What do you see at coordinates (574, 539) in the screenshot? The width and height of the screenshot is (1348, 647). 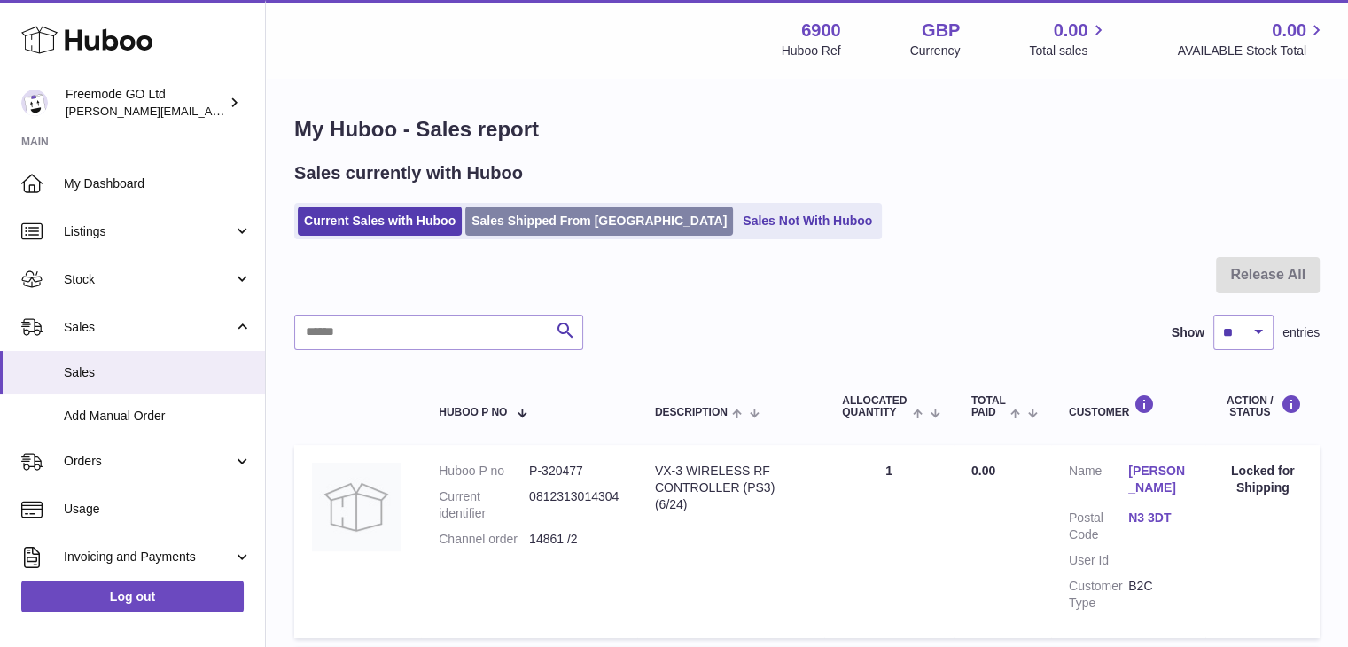 I see `dd: 14861 /2` at bounding box center [574, 539].